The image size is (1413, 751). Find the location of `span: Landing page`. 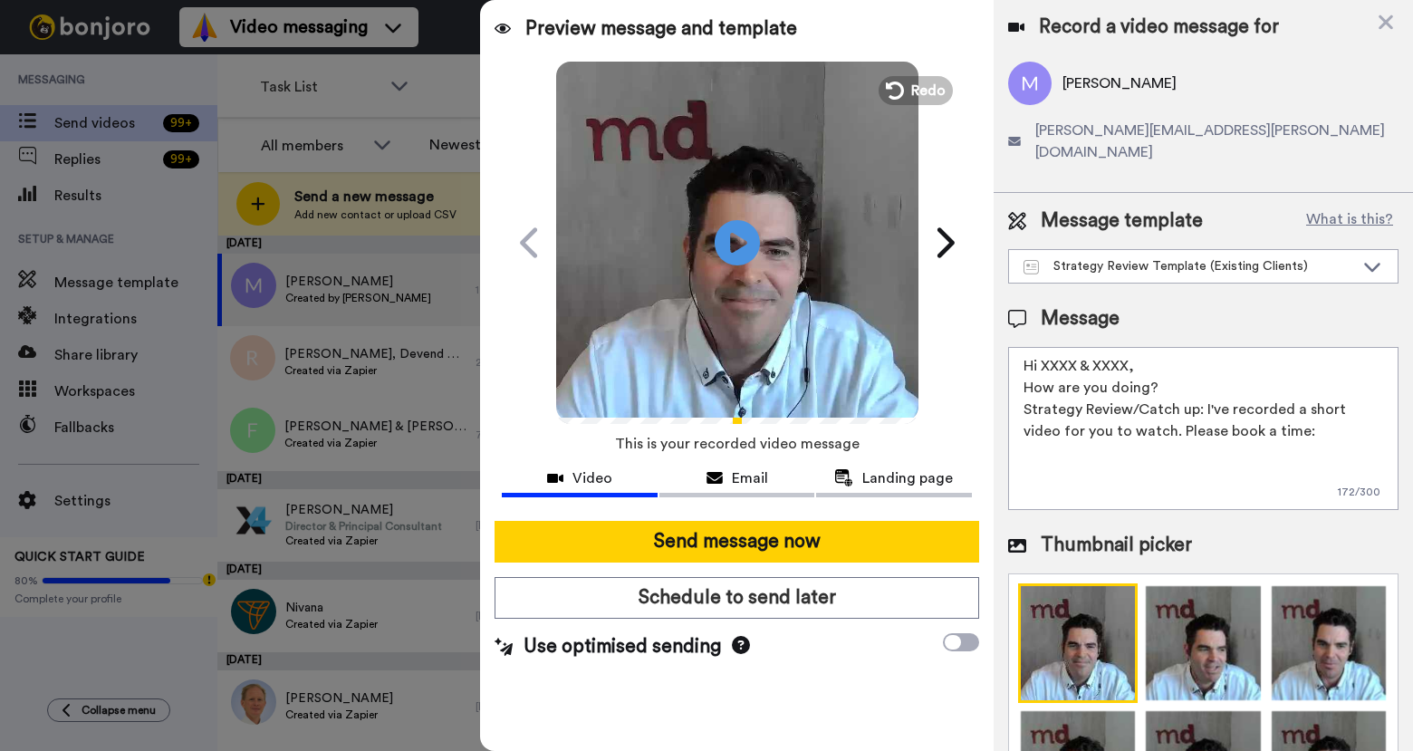

span: Landing page is located at coordinates (907, 478).